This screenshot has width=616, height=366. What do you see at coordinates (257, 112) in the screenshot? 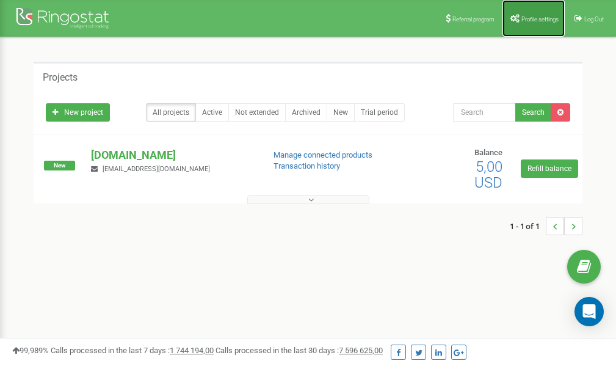
I see `a: Not extended` at bounding box center [257, 112].